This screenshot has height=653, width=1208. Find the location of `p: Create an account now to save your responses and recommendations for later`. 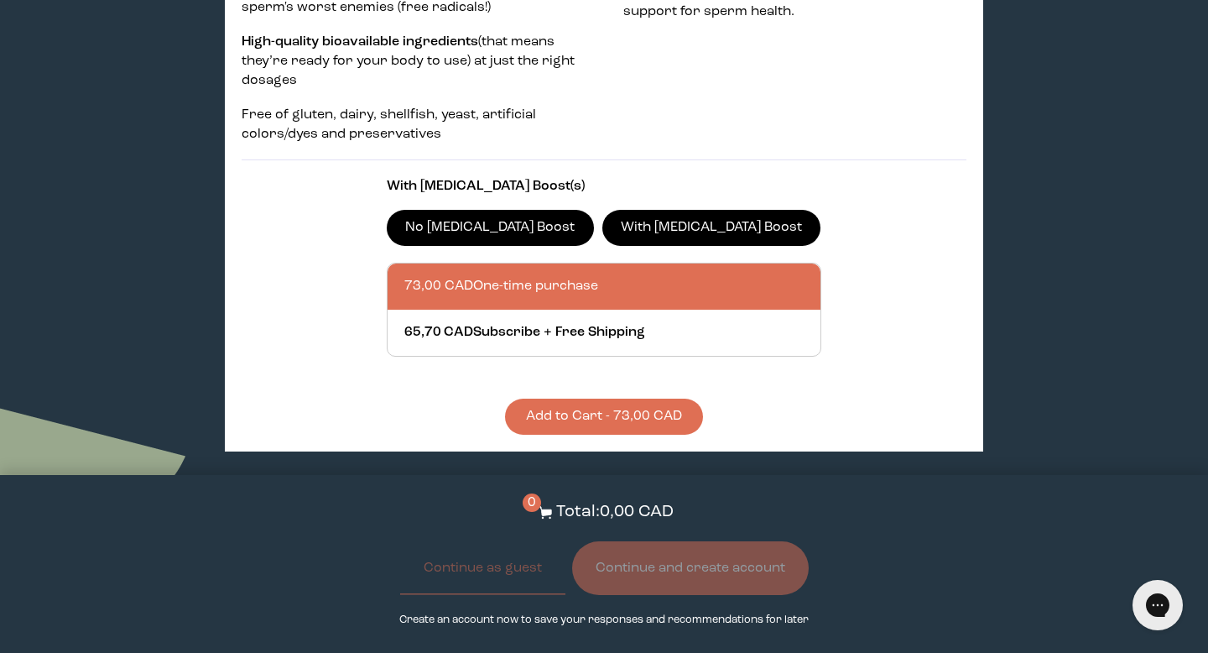

p: Create an account now to save your responses and recommendations for later is located at coordinates (604, 619).